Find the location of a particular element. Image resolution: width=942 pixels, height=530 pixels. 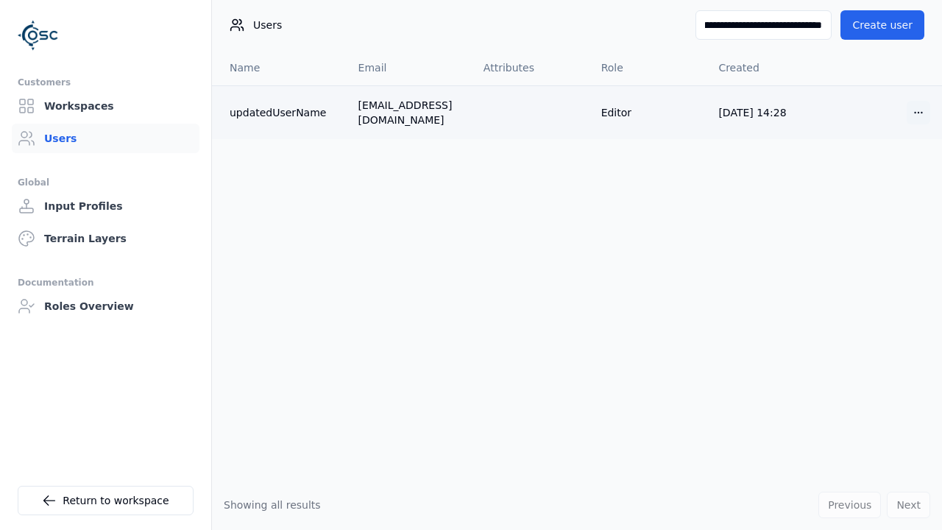

a: Terrain Layers is located at coordinates (105, 238).